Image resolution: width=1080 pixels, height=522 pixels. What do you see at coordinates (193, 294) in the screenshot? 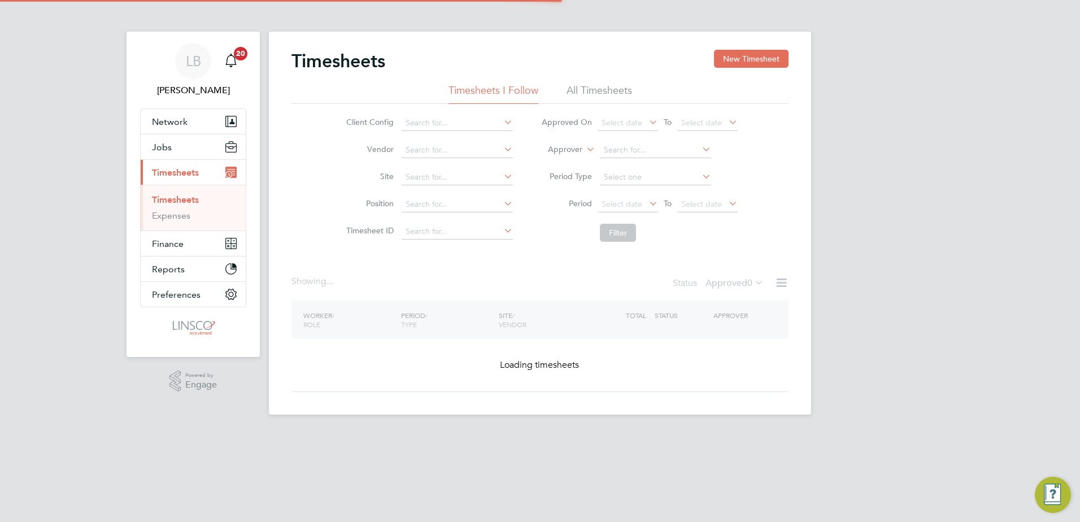
I see `button: Preferences` at bounding box center [193, 294].